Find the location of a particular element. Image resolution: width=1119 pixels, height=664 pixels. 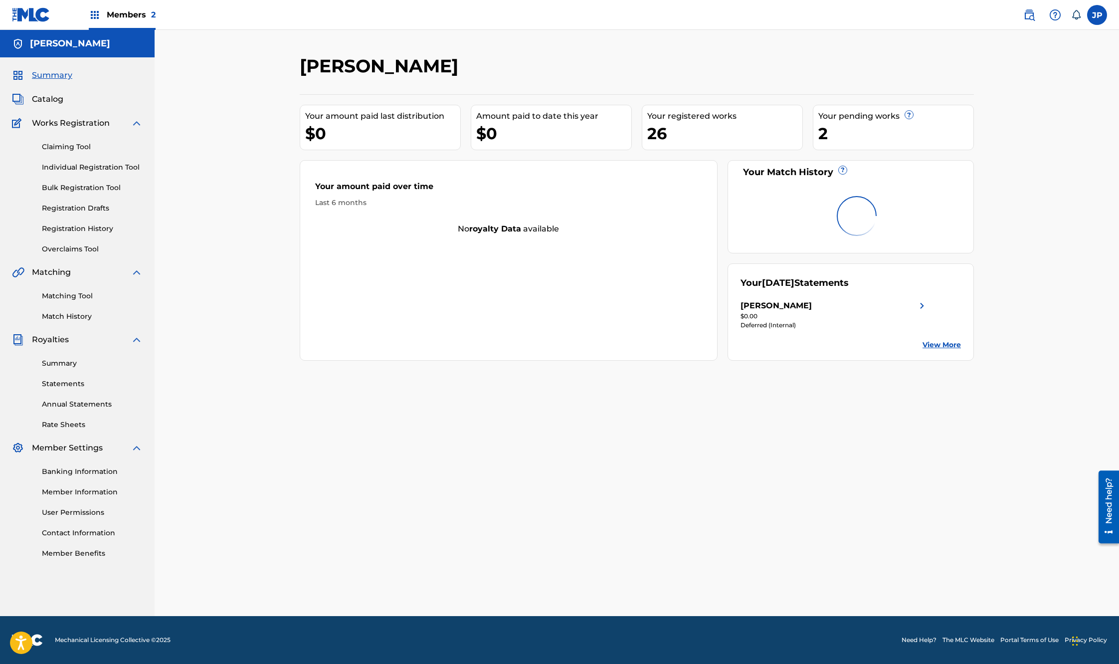

span: Mechanical Licensing Collective © 2025 is located at coordinates (113, 640).